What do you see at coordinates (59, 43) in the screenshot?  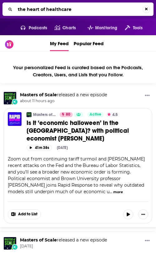 I see `span: My Feed` at bounding box center [59, 43].